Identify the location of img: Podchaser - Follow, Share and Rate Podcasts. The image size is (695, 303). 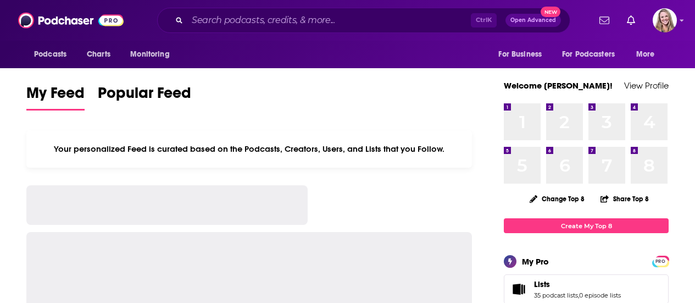
(71, 20).